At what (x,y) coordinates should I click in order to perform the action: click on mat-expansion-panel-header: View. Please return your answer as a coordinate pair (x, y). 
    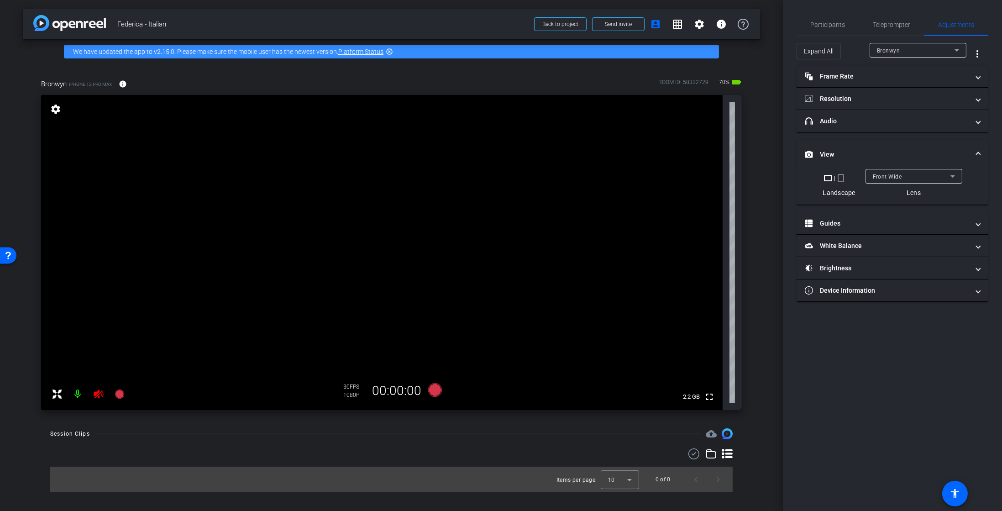
    Looking at the image, I should click on (892, 154).